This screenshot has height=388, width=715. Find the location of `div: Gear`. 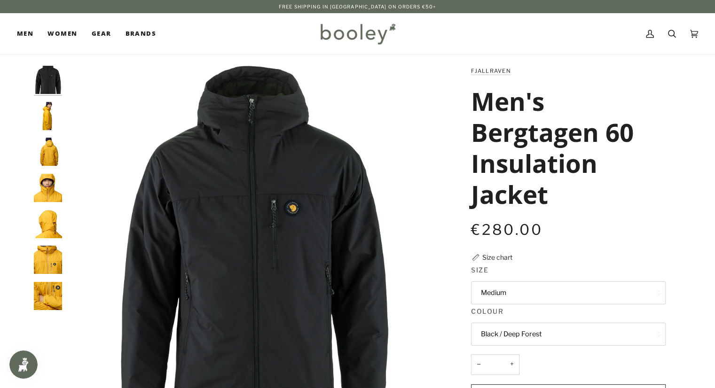

div: Gear is located at coordinates (102, 34).